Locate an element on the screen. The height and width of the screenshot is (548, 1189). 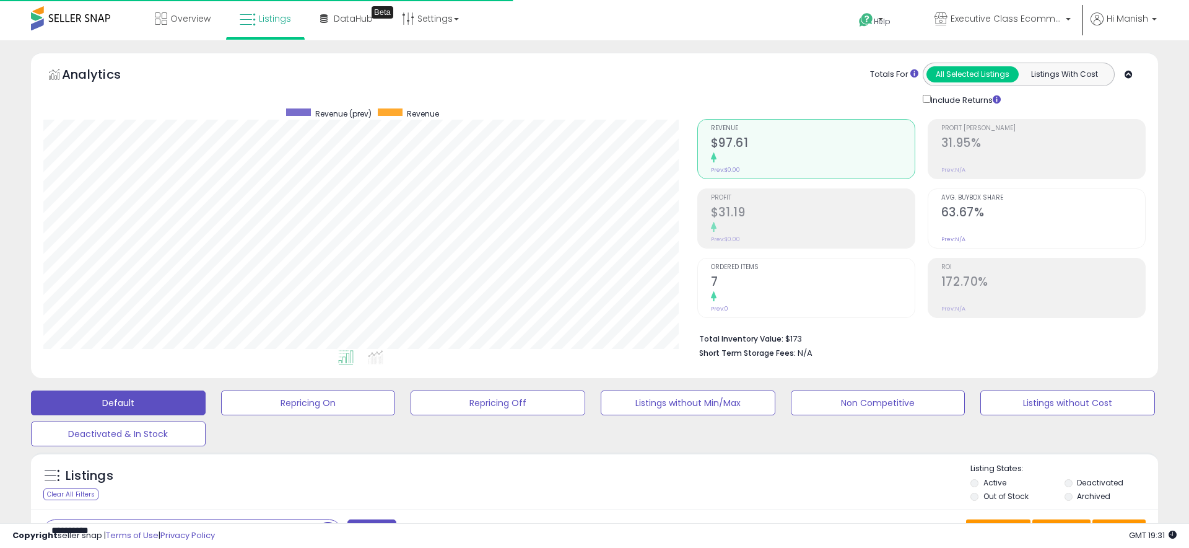
h2: 172.70% is located at coordinates (1043, 282).